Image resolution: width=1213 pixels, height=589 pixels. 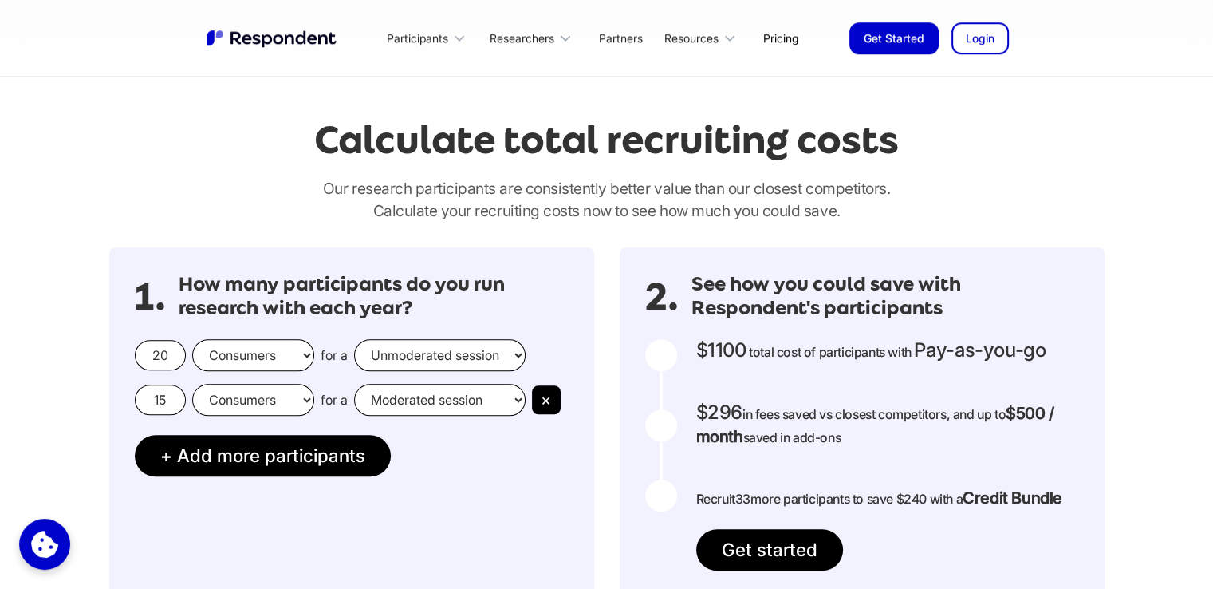 What do you see at coordinates (875, 424) in the screenshot?
I see `strong: $500 / month` at bounding box center [875, 424].